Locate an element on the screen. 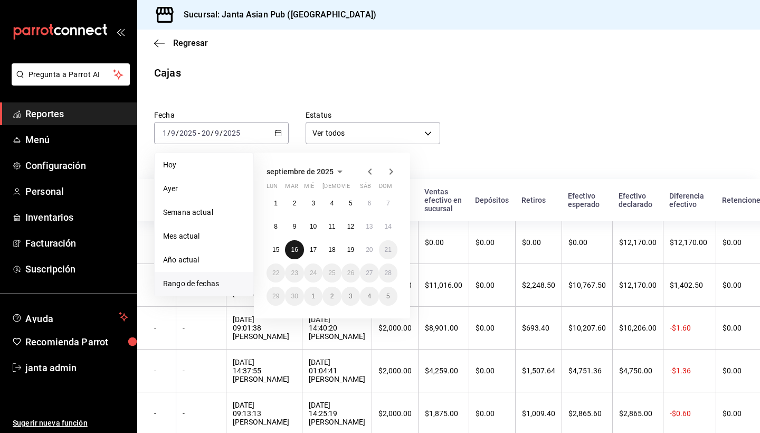 This screenshot has width=760, height=433. abbr: sábado is located at coordinates (365, 188).